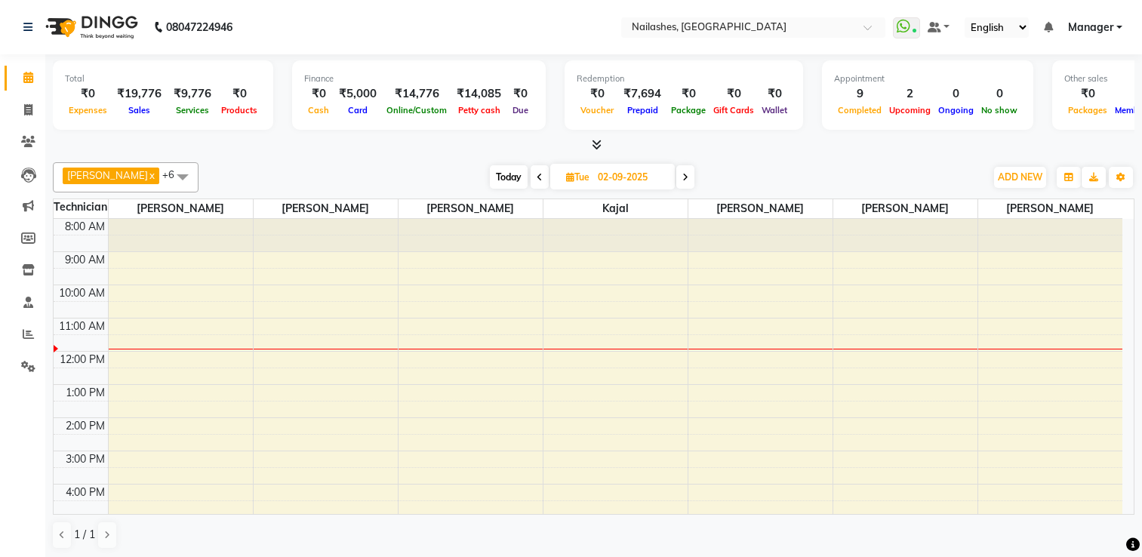  Describe the element at coordinates (88, 110) in the screenshot. I see `span: Expenses` at that location.